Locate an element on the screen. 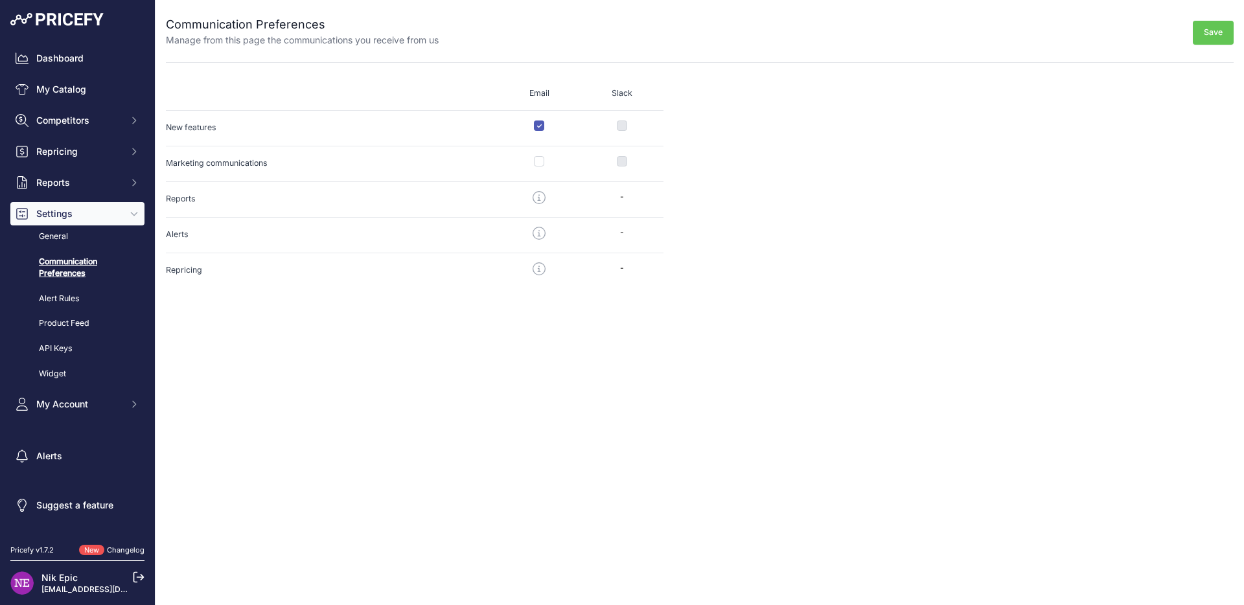 This screenshot has width=1244, height=605. div: Pricefy v1.7.2 is located at coordinates (32, 550).